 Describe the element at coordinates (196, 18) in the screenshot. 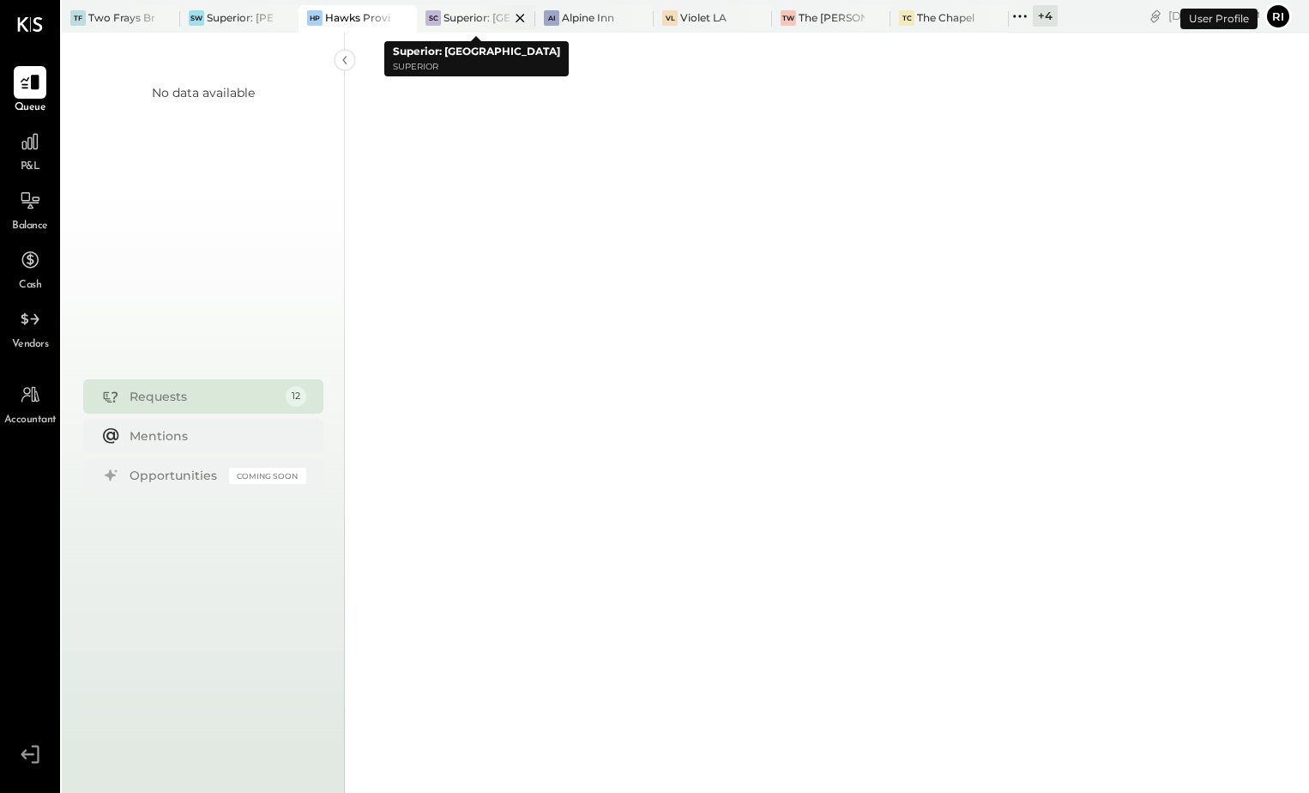

I see `div: SW` at that location.